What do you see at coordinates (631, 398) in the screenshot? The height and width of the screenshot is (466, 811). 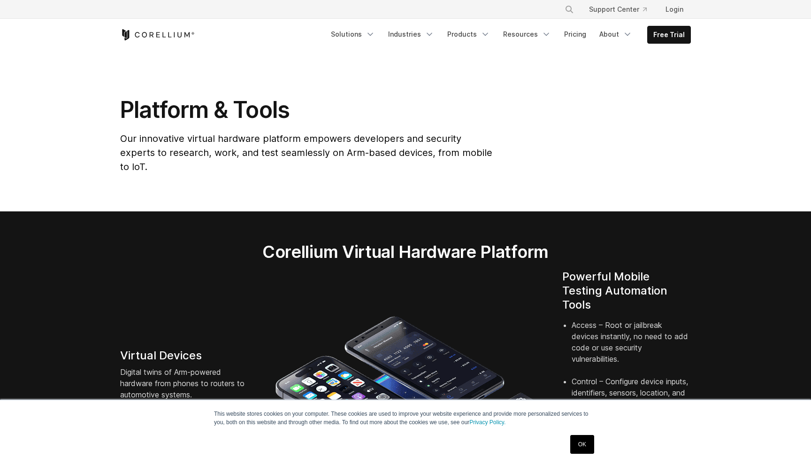 I see `li: Control – Configure device inputs, identifiers, sensors, location, and environment.` at bounding box center [631, 398].